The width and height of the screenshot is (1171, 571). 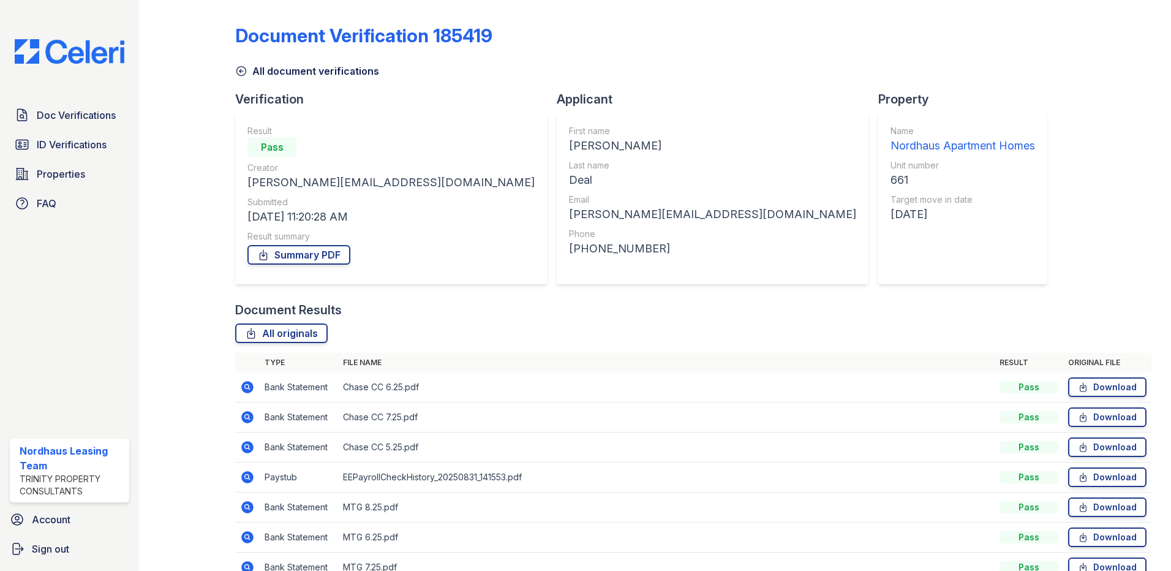 I want to click on td: Chase CC 5.25.pdf, so click(x=666, y=447).